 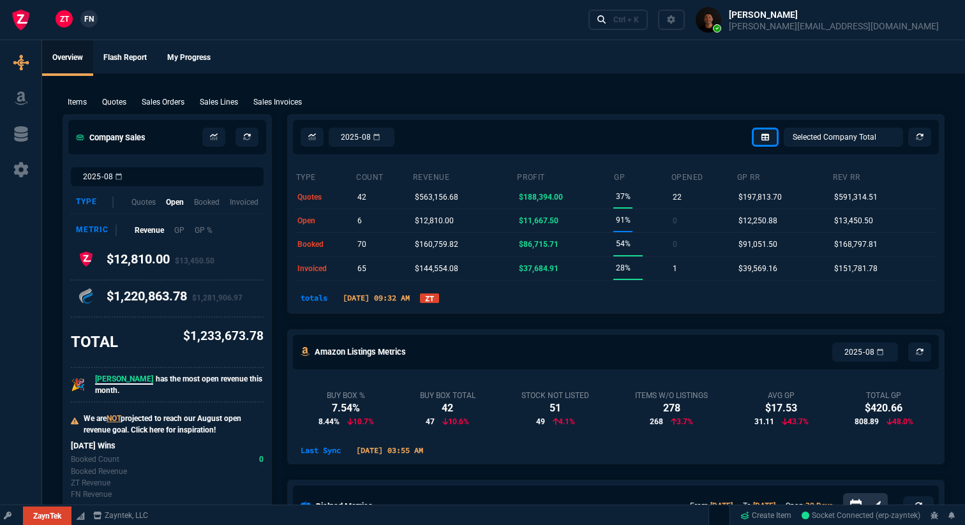 I want to click on span: $13,450.50, so click(x=195, y=261).